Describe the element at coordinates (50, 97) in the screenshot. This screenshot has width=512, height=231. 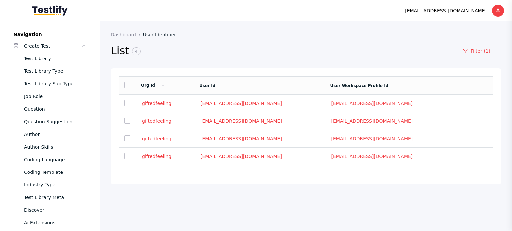
I see `a: Job Role` at that location.